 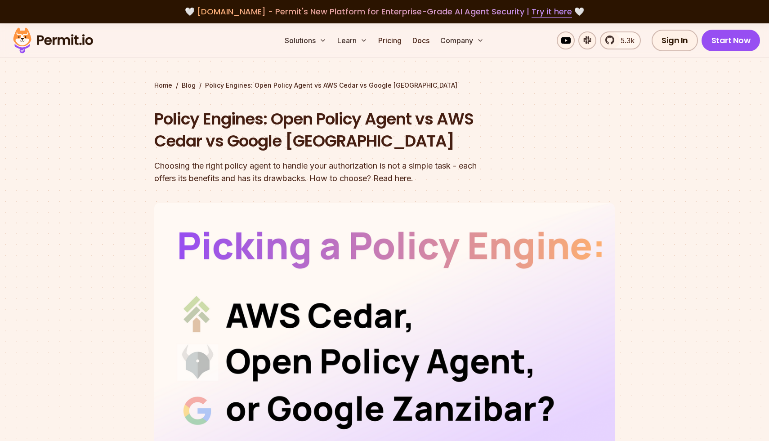 I want to click on img: Permit logo, so click(x=53, y=40).